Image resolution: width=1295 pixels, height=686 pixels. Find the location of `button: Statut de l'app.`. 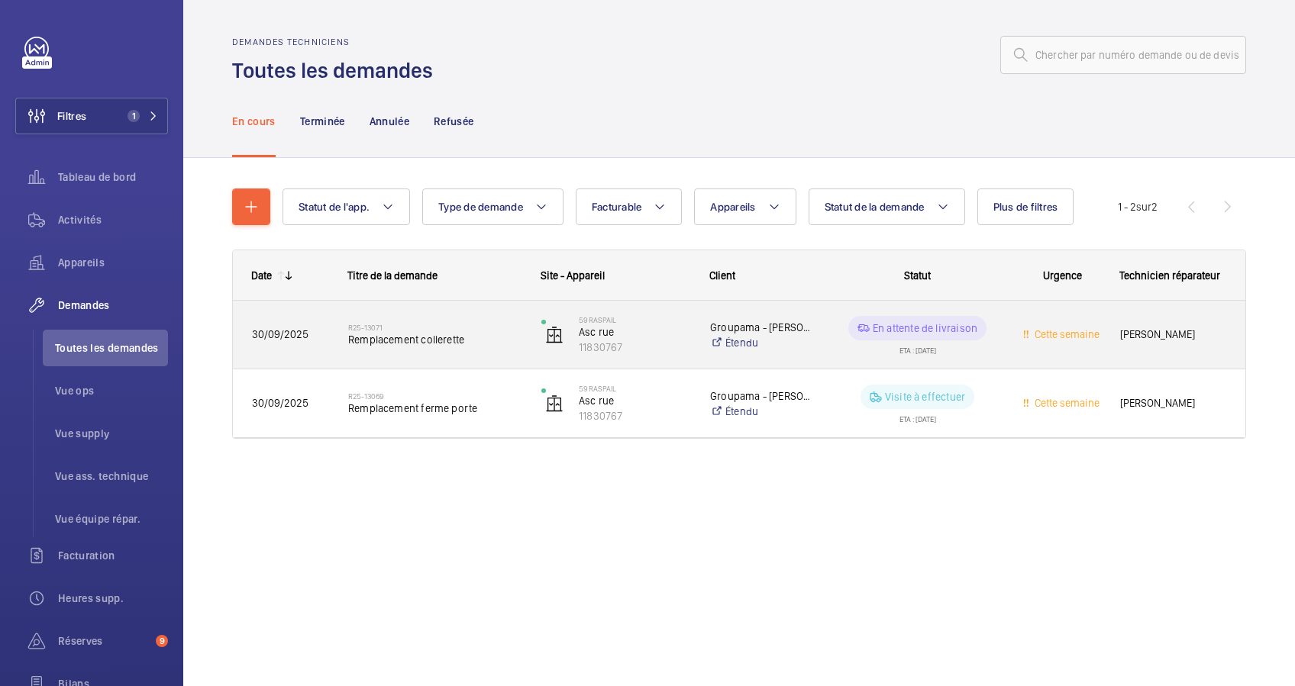

button: Statut de l'app. is located at coordinates (346, 207).